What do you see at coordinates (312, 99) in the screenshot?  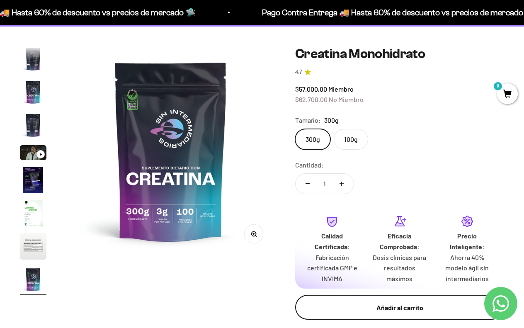 I see `span: $62.700,00` at bounding box center [312, 99].